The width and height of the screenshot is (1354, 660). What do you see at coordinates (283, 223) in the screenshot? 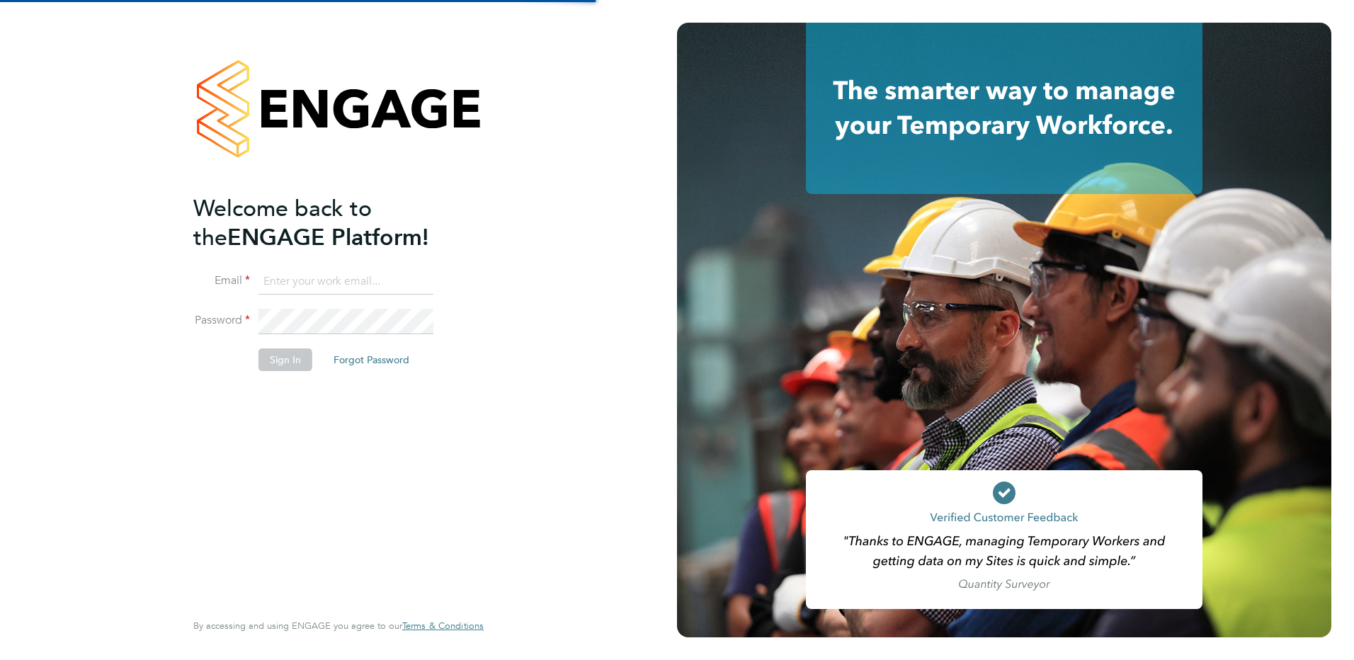
I see `span: Welcome back to the` at bounding box center [283, 223].